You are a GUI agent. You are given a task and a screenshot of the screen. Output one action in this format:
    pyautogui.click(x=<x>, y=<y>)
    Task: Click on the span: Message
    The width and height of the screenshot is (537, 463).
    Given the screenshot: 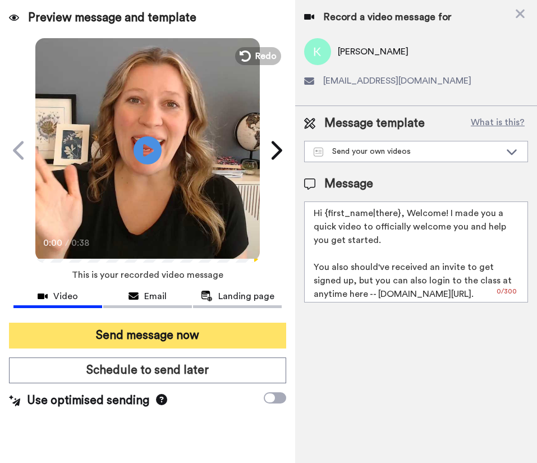 What is the action you would take?
    pyautogui.click(x=348, y=184)
    